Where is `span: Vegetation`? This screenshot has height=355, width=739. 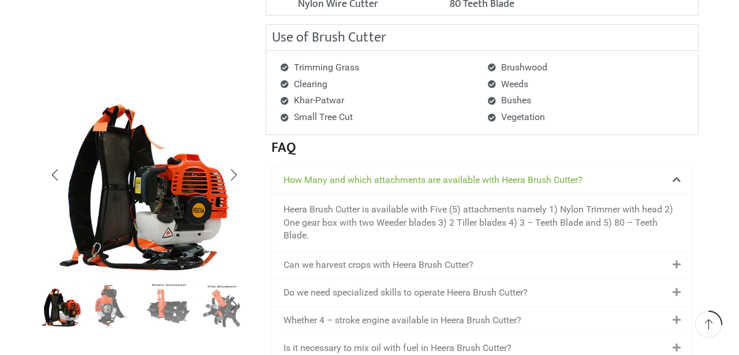
span: Vegetation is located at coordinates (521, 117).